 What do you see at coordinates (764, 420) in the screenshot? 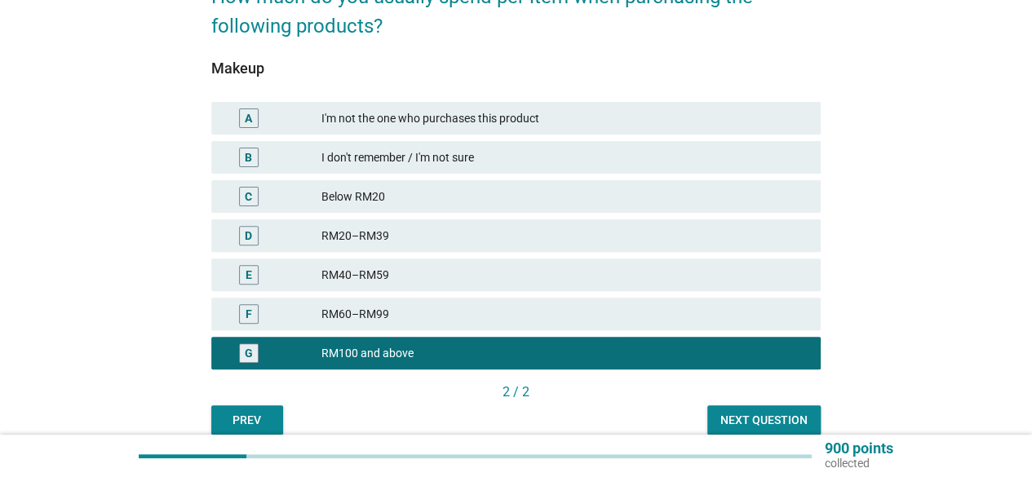
I see `div: Next question` at bounding box center [764, 420].